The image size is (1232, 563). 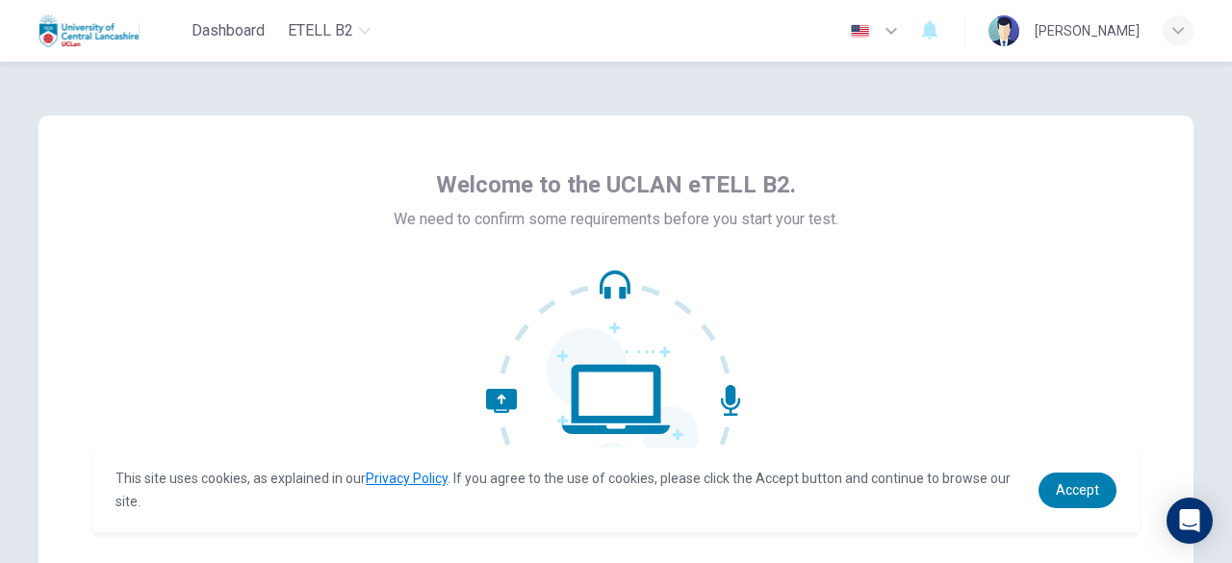 I want to click on button: Dashboard, so click(x=228, y=31).